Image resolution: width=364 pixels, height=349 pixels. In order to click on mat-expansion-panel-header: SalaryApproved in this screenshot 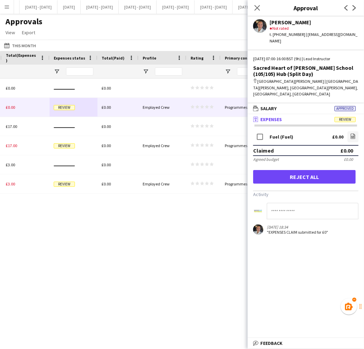, I will do `click(306, 108)`.